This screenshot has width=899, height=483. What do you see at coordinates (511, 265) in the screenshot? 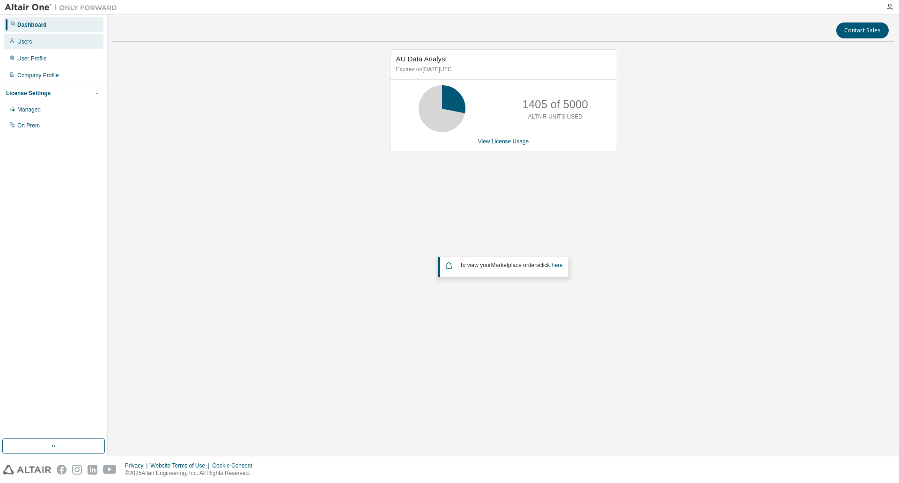
I see `span: To view your click` at bounding box center [511, 265].